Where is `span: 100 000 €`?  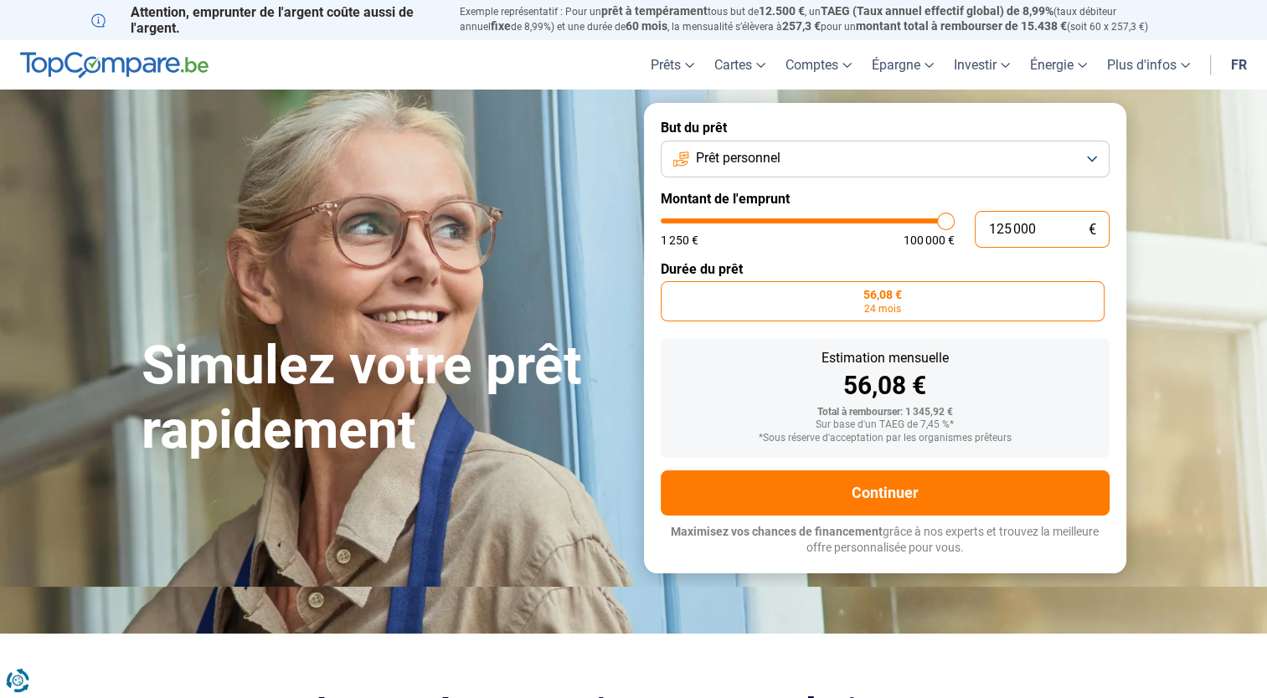 span: 100 000 € is located at coordinates (928, 240).